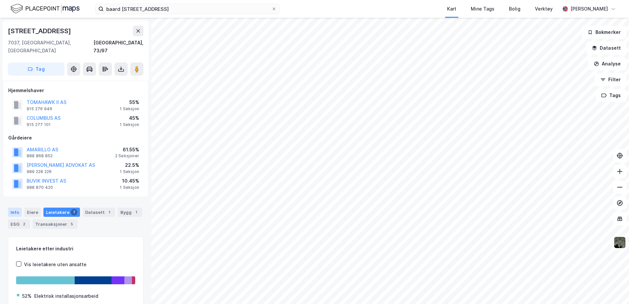 The height and width of the screenshot is (304, 629). I want to click on div: Info, so click(15, 212).